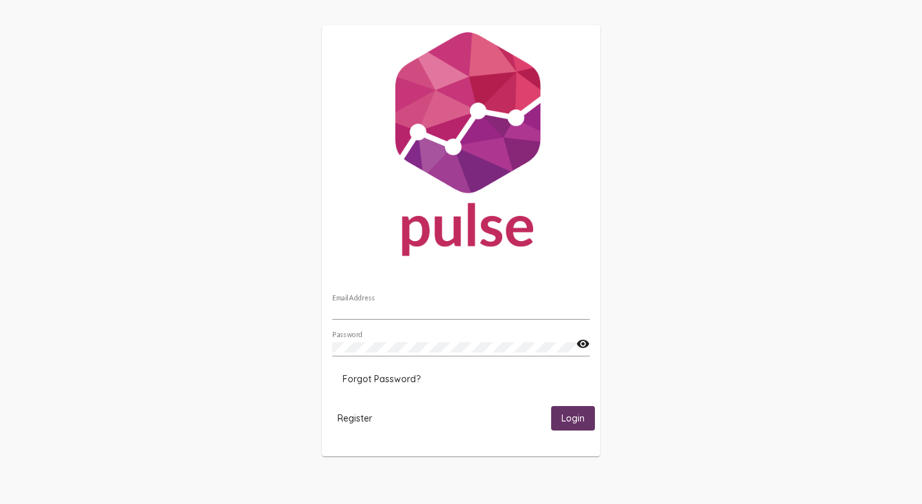  What do you see at coordinates (573, 419) in the screenshot?
I see `span: Login` at bounding box center [573, 419].